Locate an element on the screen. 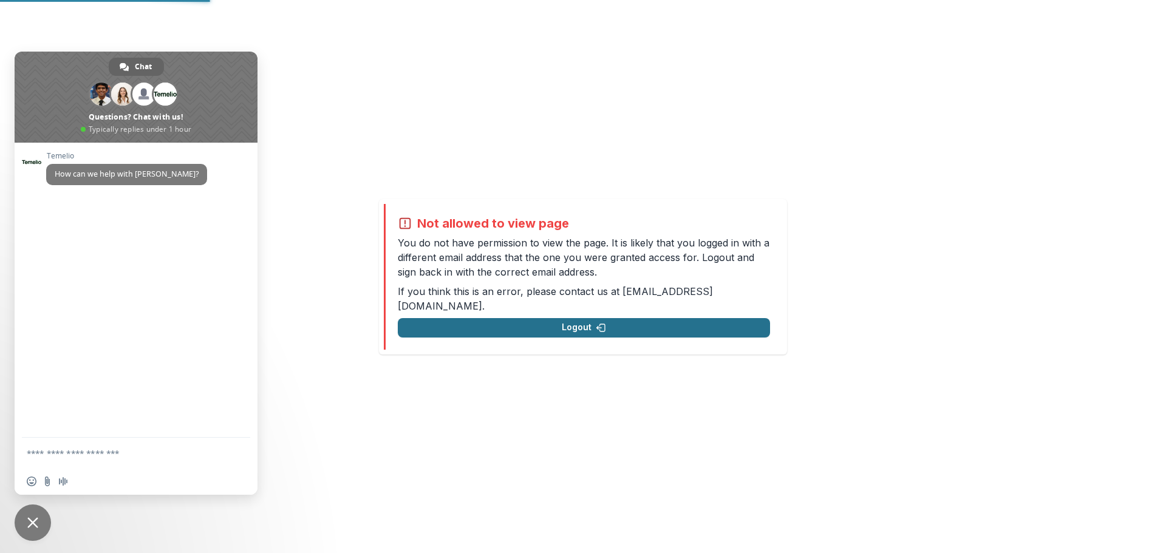 The height and width of the screenshot is (553, 1166). p: If you think this is an error, please contact us at . is located at coordinates (584, 299).